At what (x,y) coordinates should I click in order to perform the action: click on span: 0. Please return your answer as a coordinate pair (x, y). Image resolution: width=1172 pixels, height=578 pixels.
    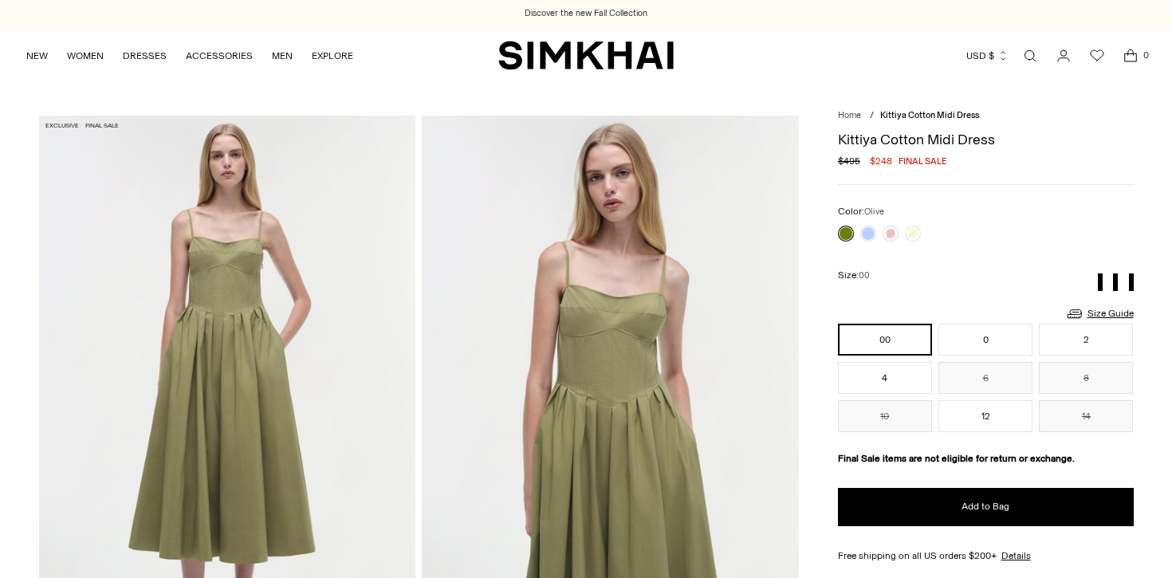
    Looking at the image, I should click on (1146, 55).